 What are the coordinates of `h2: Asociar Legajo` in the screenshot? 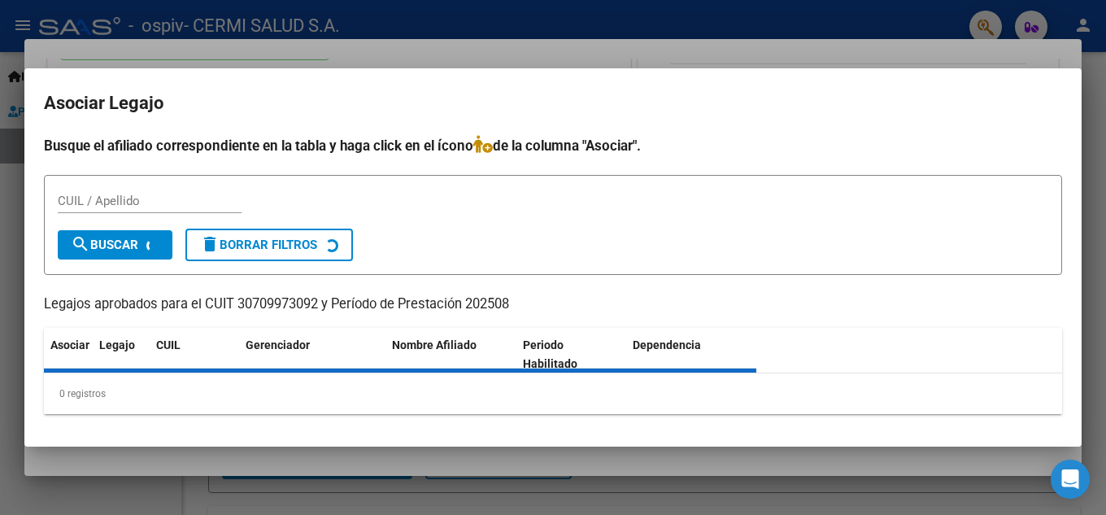 It's located at (553, 103).